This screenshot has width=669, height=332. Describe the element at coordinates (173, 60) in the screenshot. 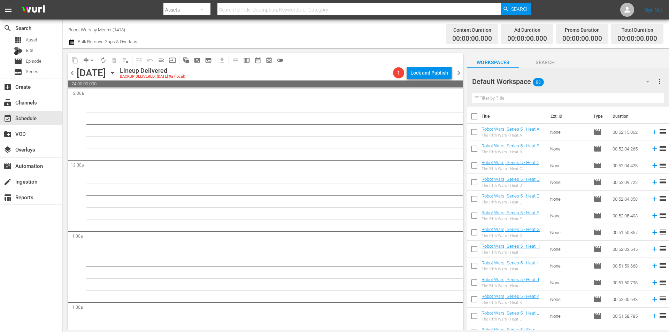

I see `span: input` at that location.